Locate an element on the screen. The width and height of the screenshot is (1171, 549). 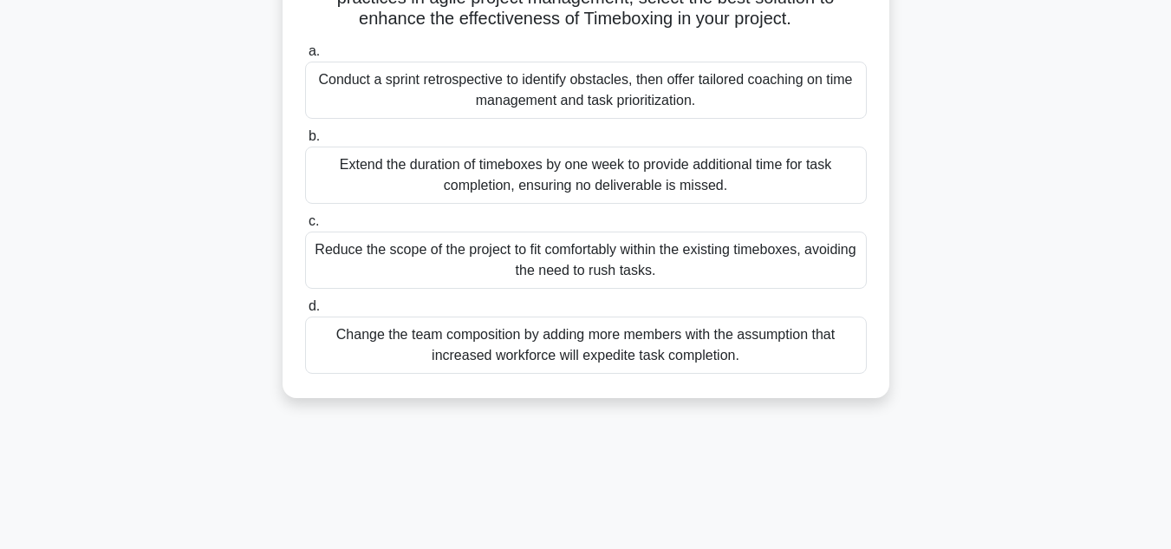
div: Conduct a sprint retrospective to identify obstacles, then offer tailored coaching on time manage... is located at coordinates (586, 90).